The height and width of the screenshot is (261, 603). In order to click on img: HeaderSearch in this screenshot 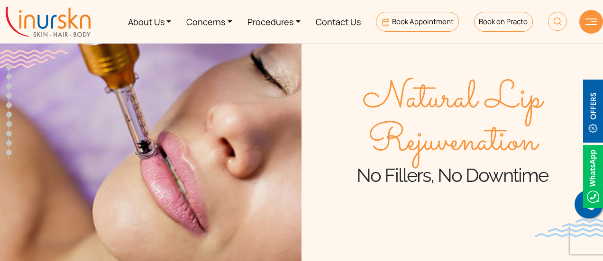, I will do `click(558, 21)`.